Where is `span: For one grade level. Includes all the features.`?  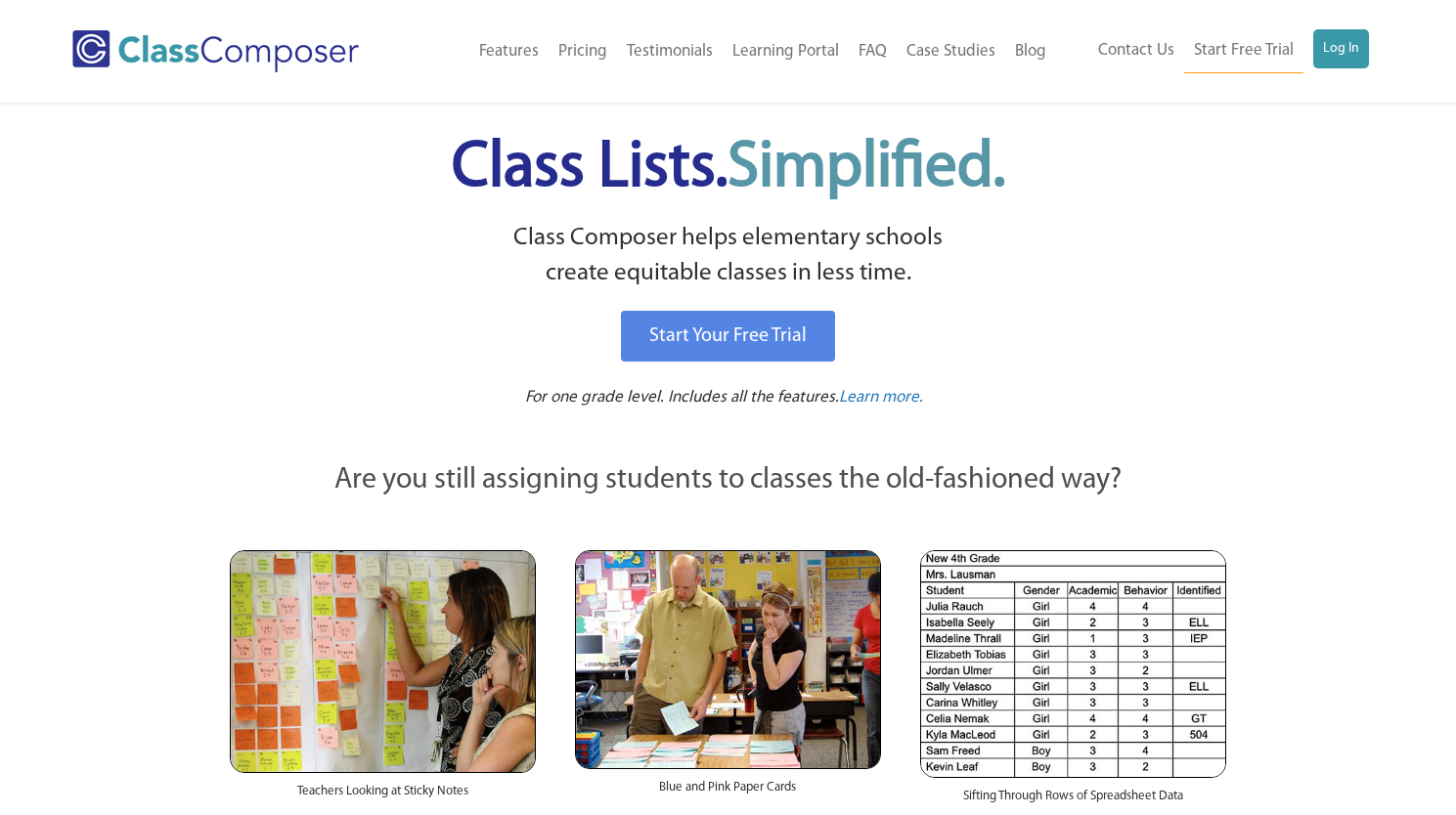
span: For one grade level. Includes all the features. is located at coordinates (681, 397).